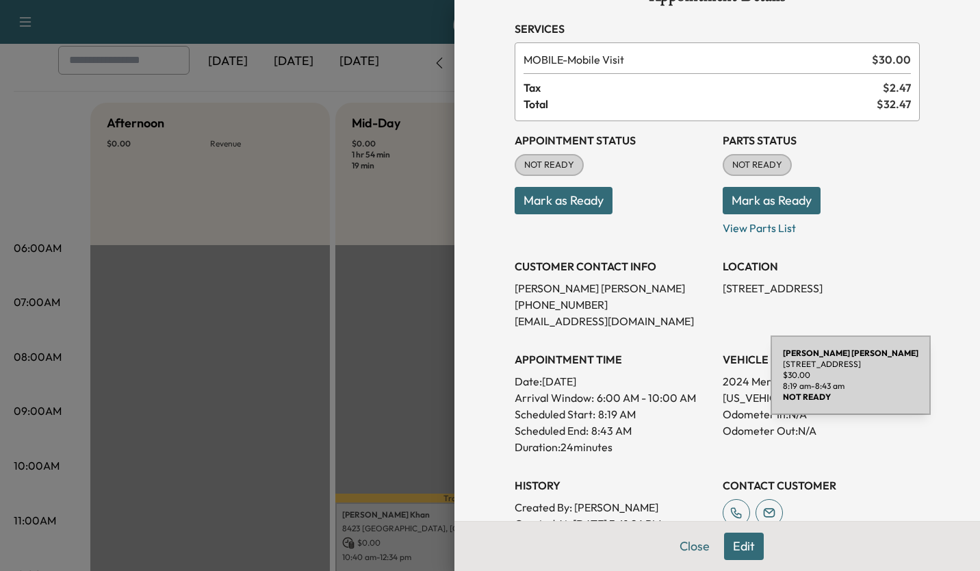 The image size is (980, 571). I want to click on span: Total, so click(700, 104).